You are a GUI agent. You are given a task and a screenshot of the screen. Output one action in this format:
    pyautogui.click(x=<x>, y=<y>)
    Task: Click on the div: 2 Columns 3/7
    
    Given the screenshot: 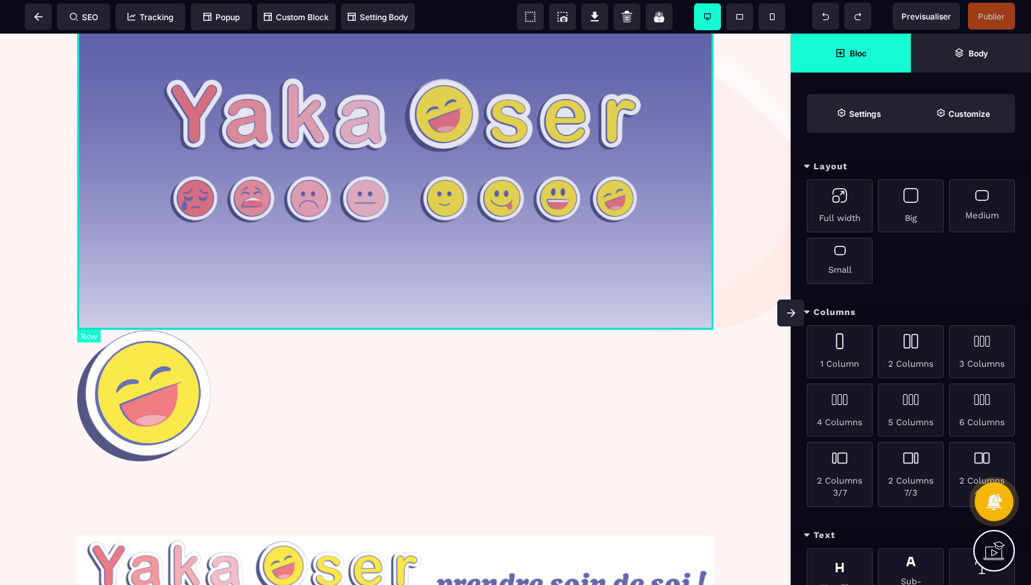 What is the action you would take?
    pyautogui.click(x=840, y=474)
    